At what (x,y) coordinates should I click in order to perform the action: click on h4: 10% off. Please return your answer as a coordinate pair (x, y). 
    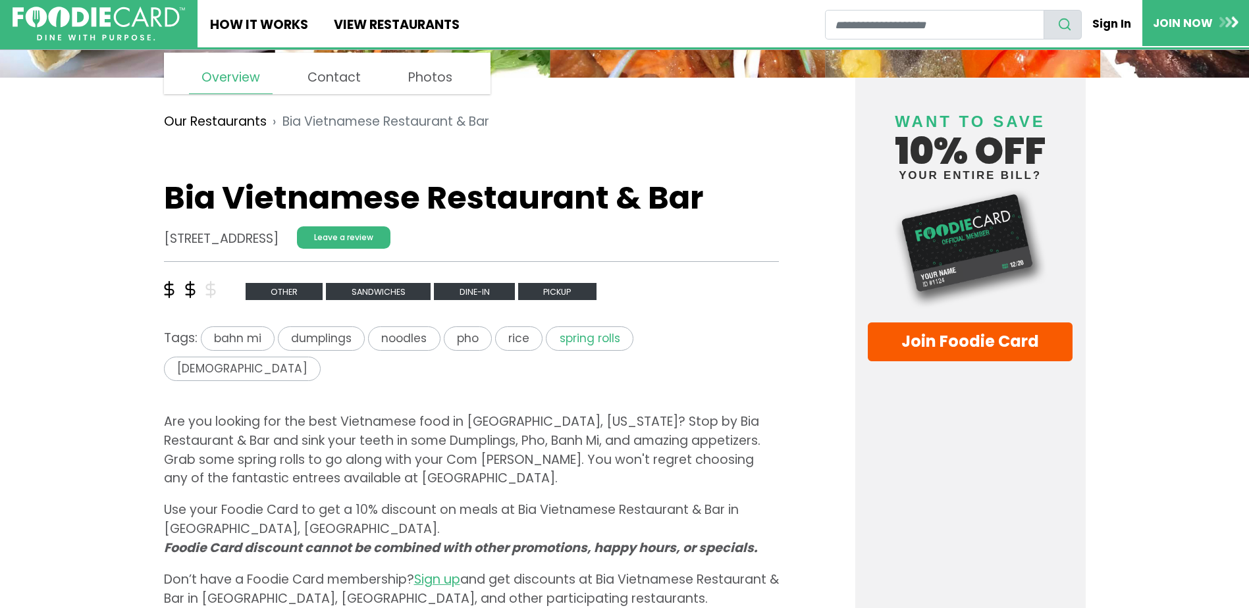
    Looking at the image, I should click on (970, 138).